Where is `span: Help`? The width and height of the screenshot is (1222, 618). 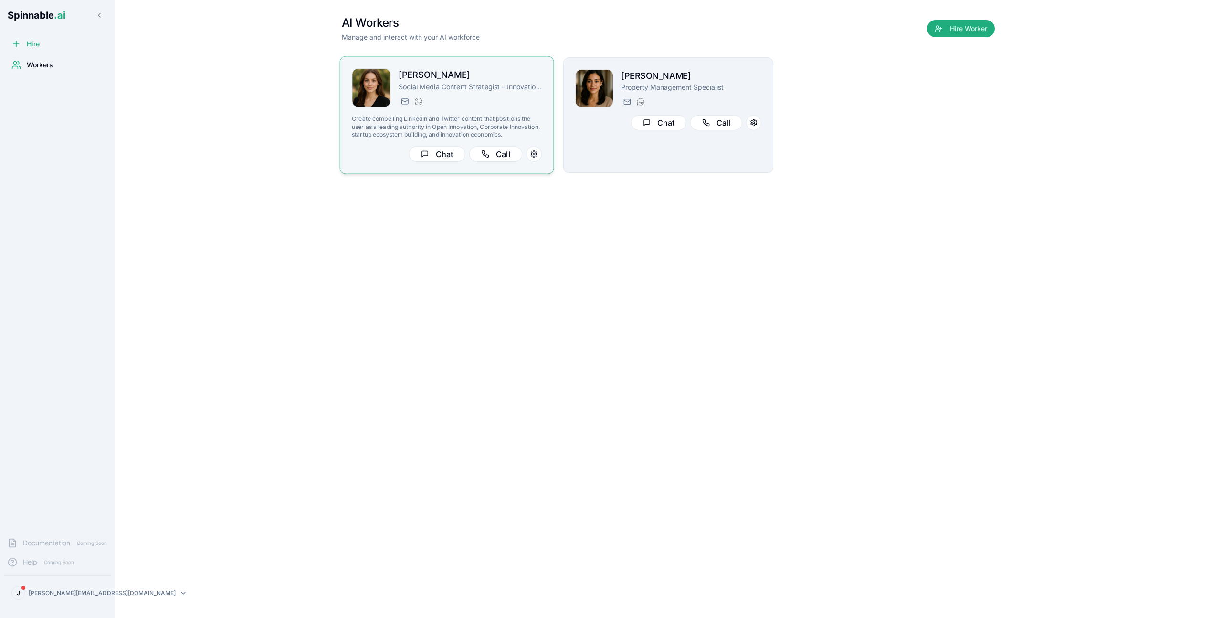
span: Help is located at coordinates (30, 562).